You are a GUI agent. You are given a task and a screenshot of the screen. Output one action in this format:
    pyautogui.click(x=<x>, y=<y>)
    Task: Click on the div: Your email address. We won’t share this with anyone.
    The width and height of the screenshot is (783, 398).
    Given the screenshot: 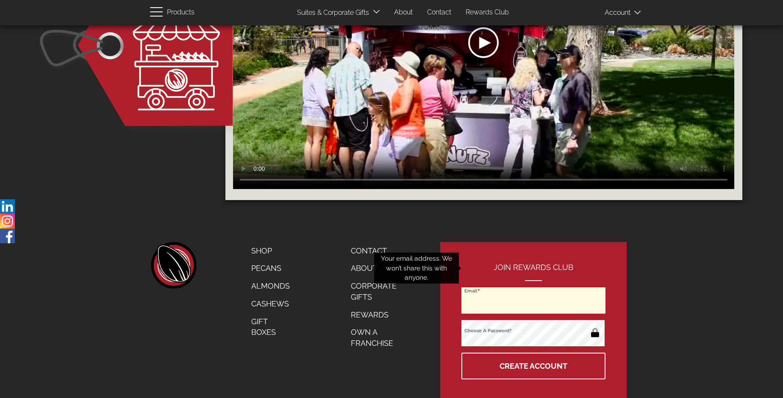 What is the action you would take?
    pyautogui.click(x=416, y=268)
    